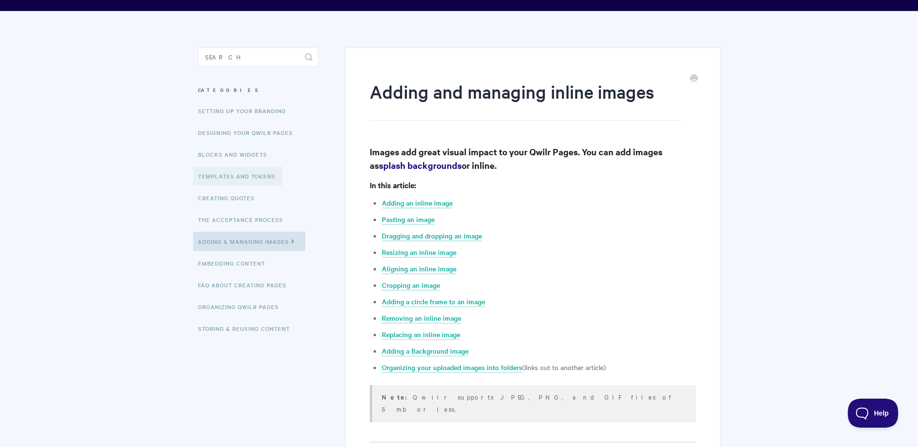 This screenshot has height=447, width=918. I want to click on h3: Categories, so click(258, 90).